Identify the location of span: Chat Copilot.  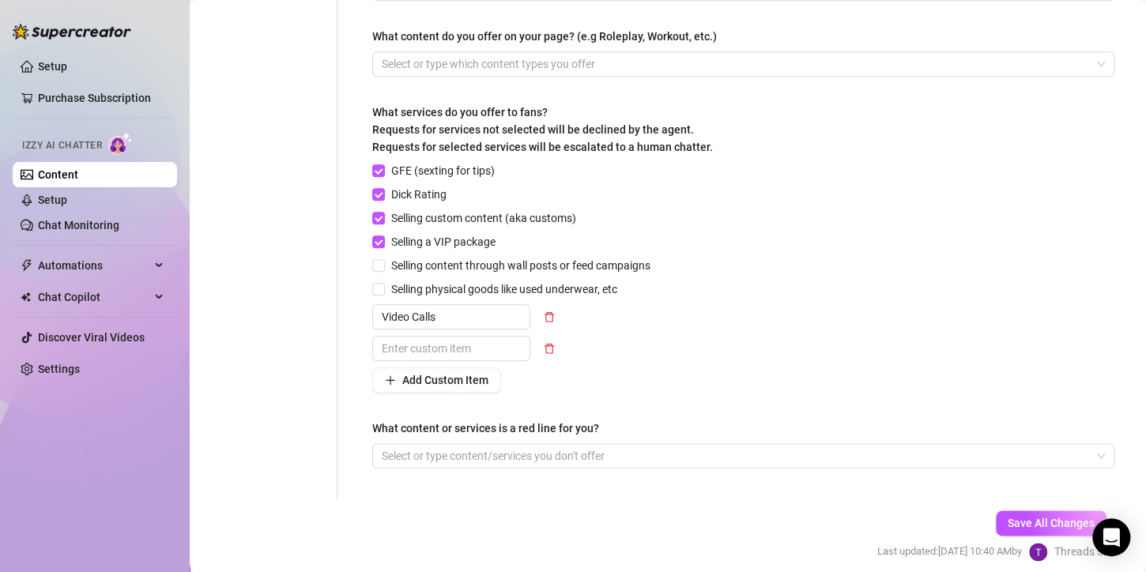
(94, 297).